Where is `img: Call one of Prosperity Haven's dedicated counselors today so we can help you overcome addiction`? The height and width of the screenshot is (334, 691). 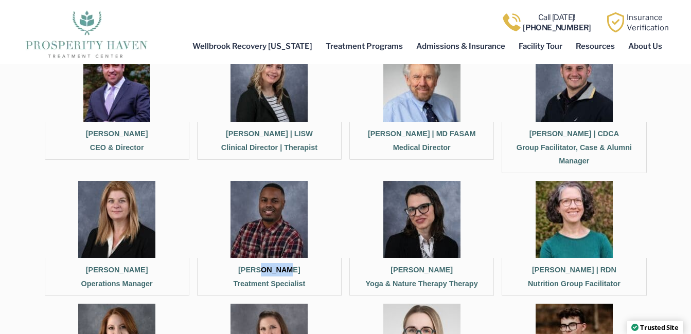 img: Call one of Prosperity Haven's dedicated counselors today so we can help you overcome addiction is located at coordinates (511, 22).